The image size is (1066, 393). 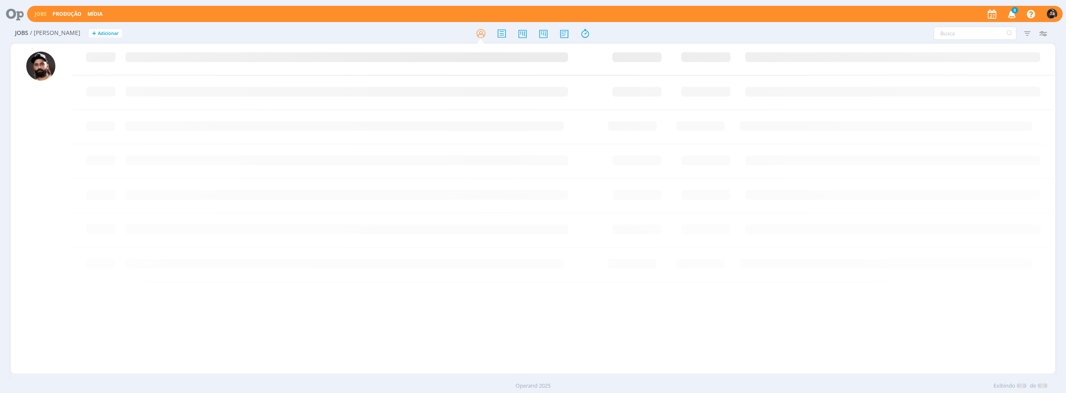 What do you see at coordinates (1004, 386) in the screenshot?
I see `span: Exibindo` at bounding box center [1004, 386].